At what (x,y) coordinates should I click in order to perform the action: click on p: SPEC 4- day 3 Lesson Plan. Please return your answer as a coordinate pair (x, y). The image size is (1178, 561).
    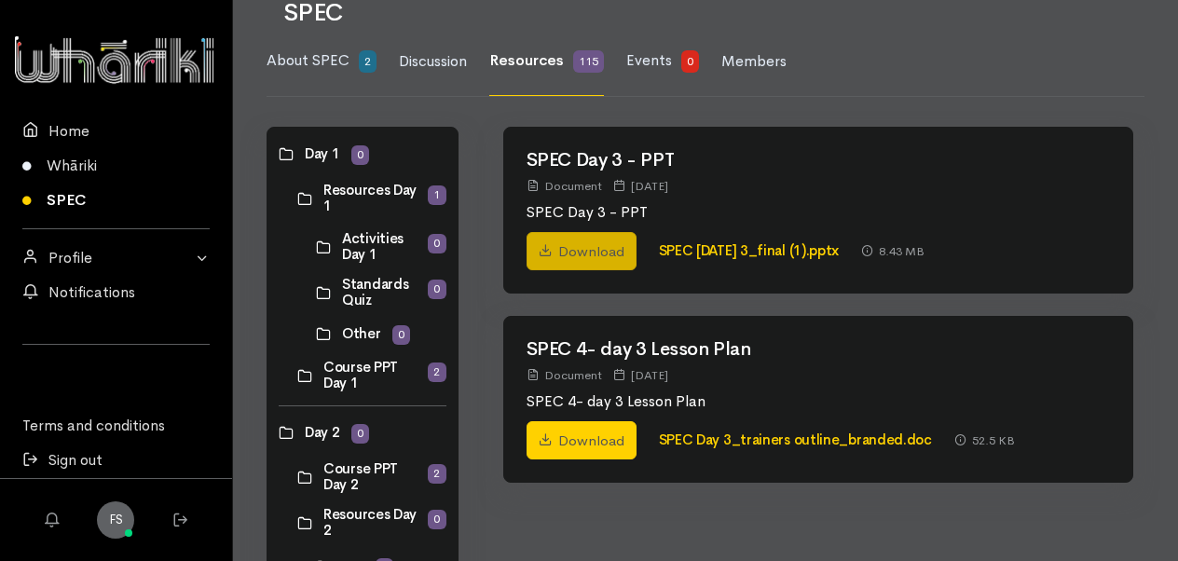
    Looking at the image, I should click on (818, 402).